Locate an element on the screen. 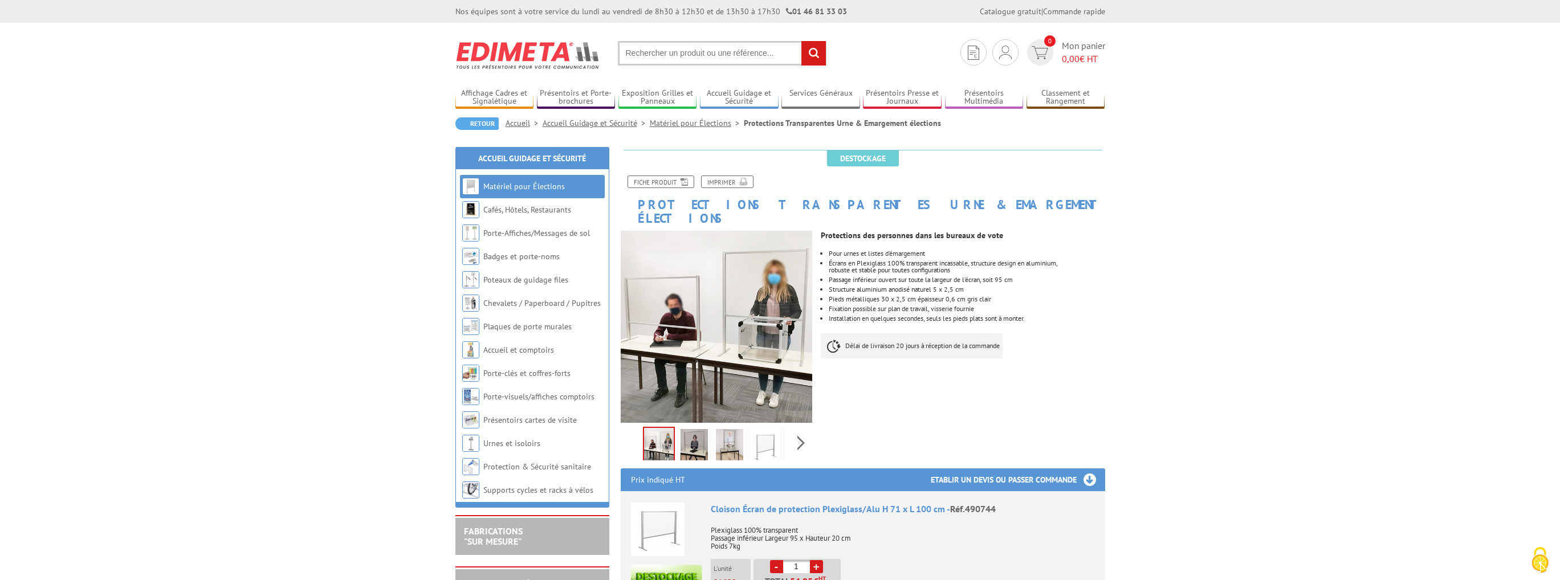 The width and height of the screenshot is (1560, 580). div: robuste et stable pour toutes configurations is located at coordinates (966, 270).